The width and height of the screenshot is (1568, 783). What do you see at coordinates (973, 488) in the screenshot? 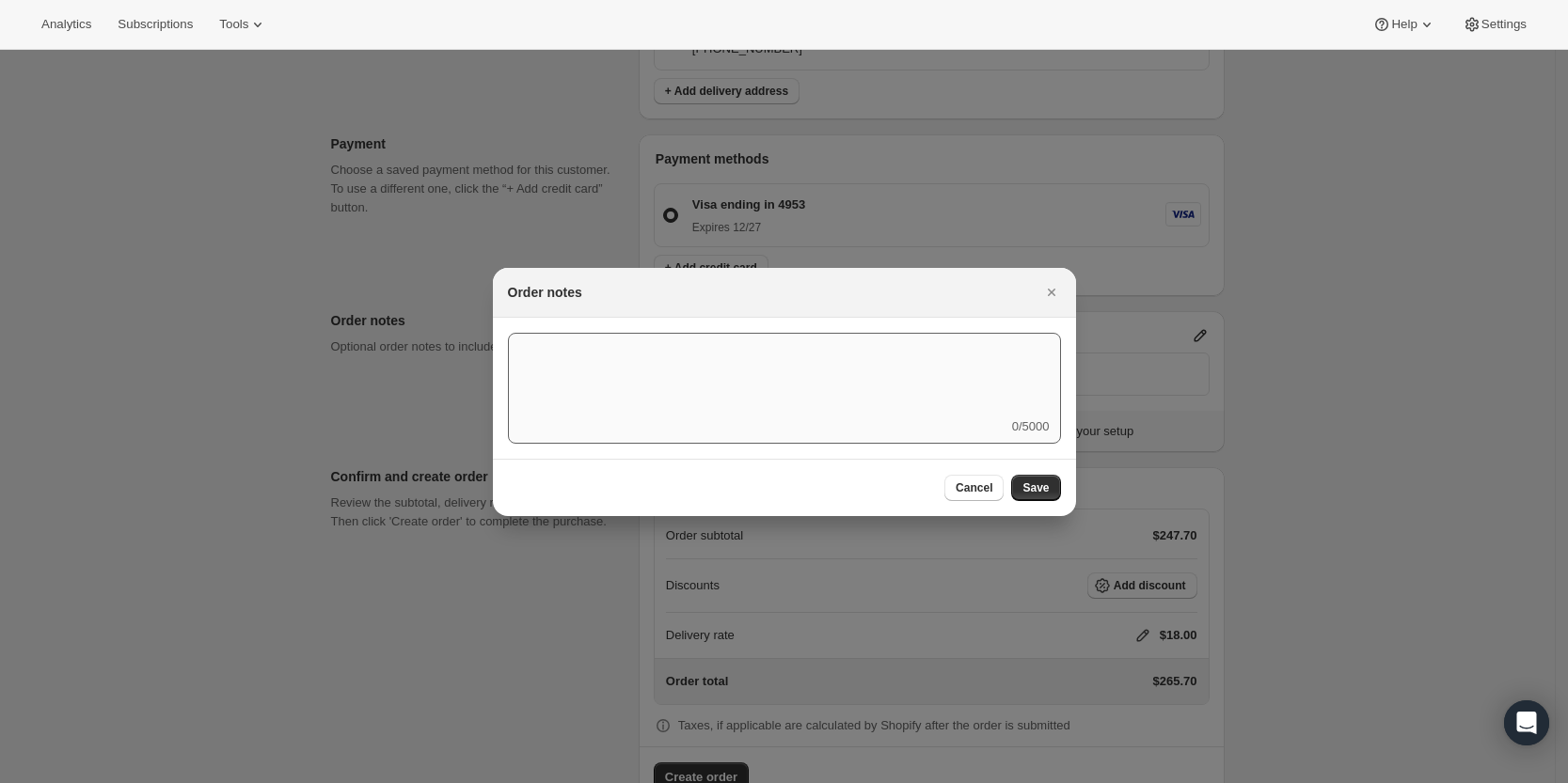
I see `span: Cancel` at bounding box center [973, 488].